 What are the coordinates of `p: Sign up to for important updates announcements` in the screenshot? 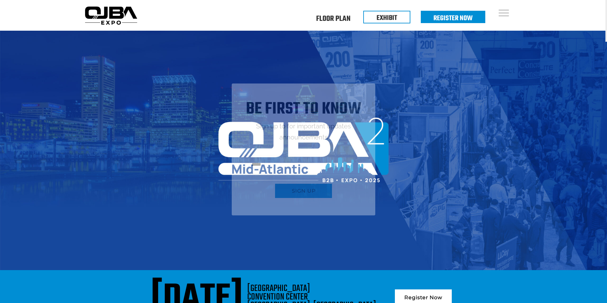 It's located at (304, 132).